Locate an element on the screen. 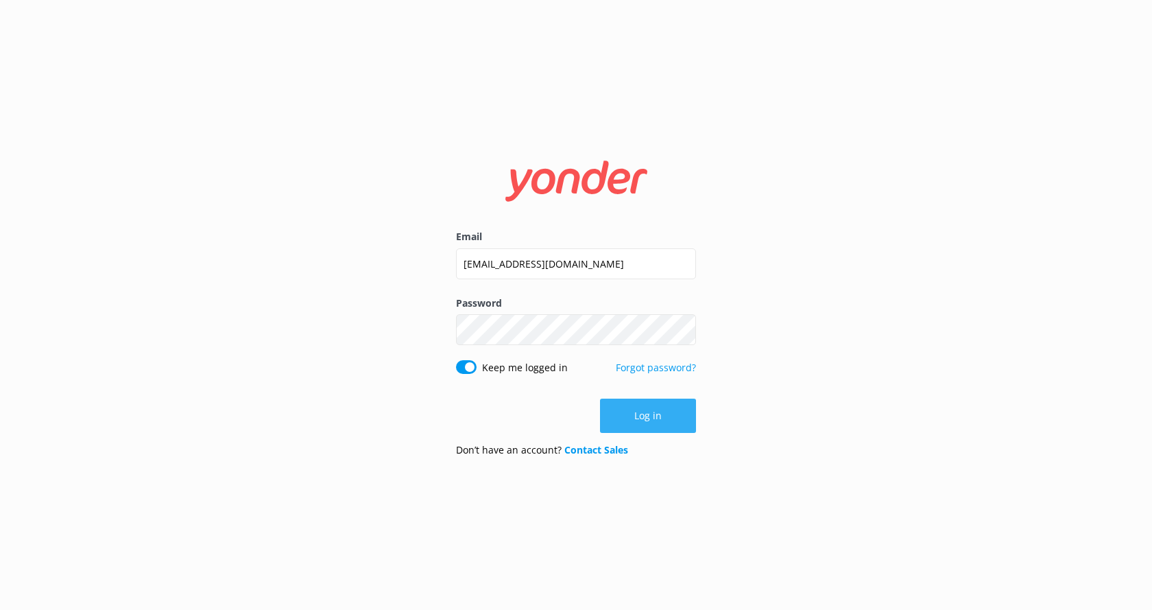  label: Email is located at coordinates (576, 237).